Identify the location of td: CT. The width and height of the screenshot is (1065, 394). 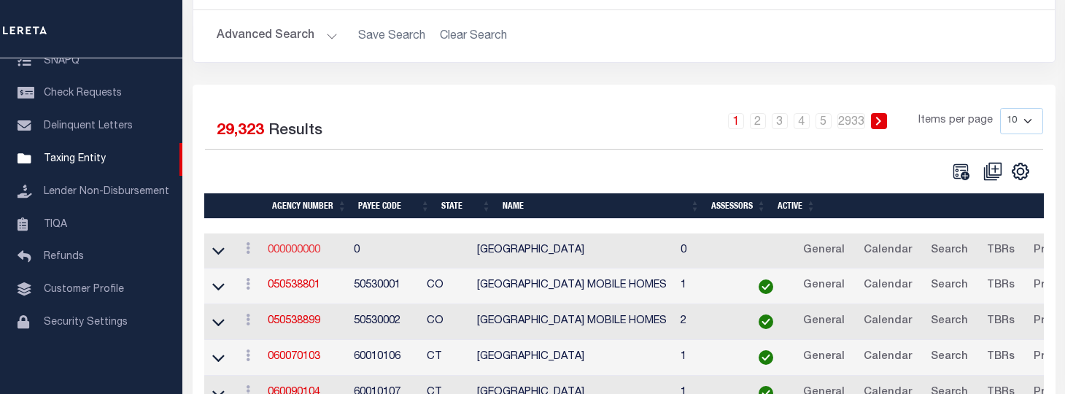
(446, 357).